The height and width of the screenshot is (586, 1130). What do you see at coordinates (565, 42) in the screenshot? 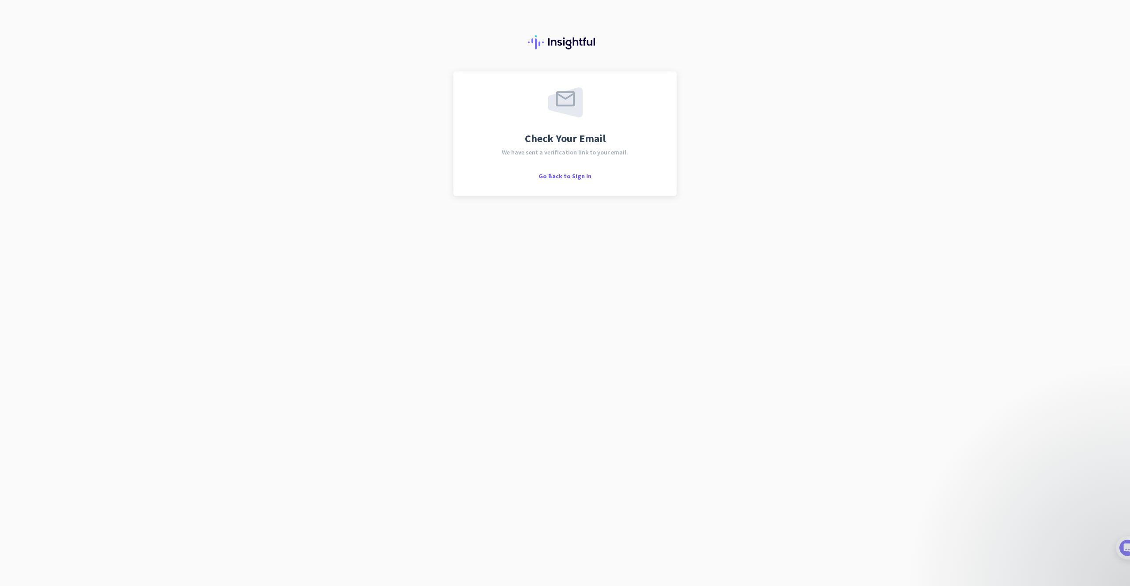
I see `img: Insightful` at bounding box center [565, 42].